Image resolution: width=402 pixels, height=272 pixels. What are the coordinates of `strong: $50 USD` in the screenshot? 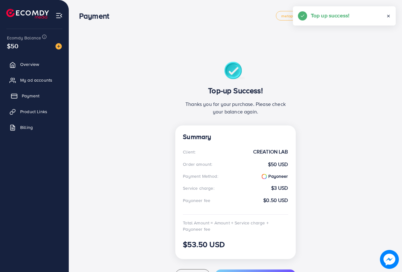 It's located at (278, 164).